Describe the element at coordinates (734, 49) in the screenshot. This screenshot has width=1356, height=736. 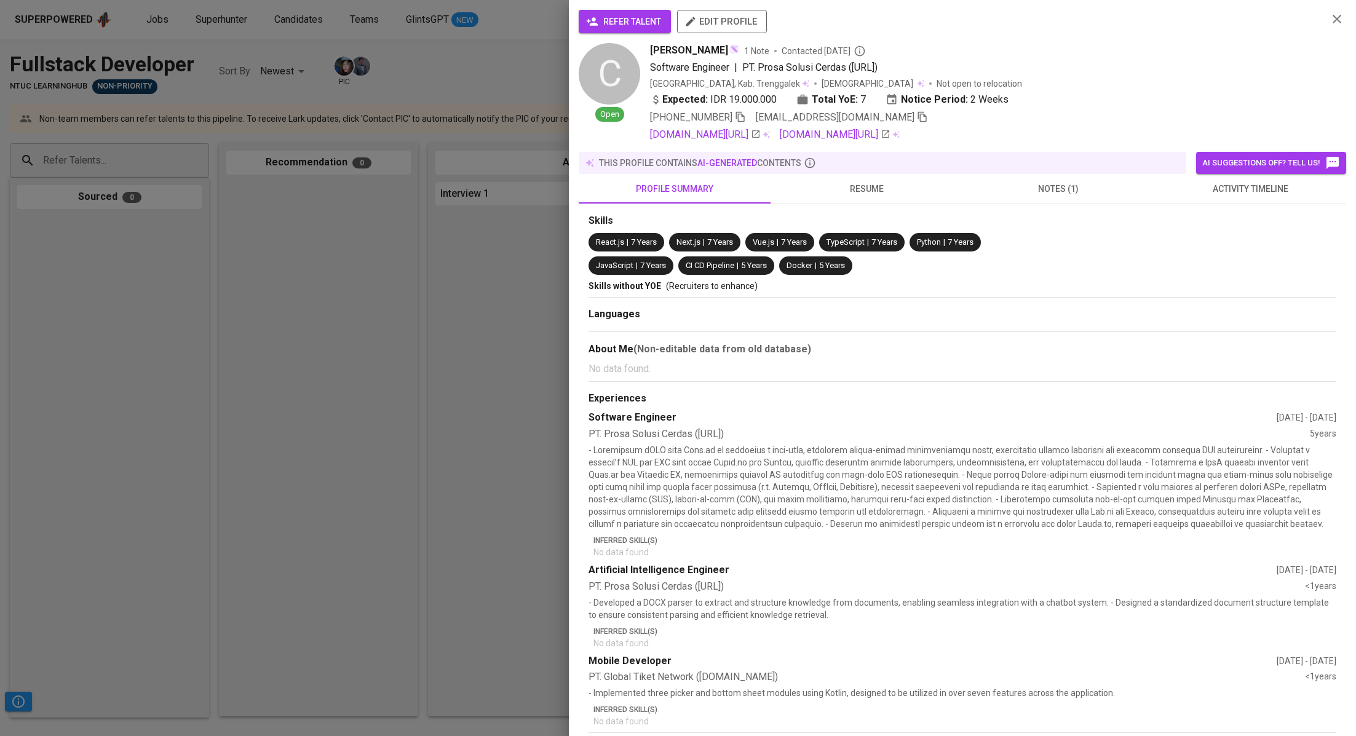
I see `img: magic_wand.svg` at that location.